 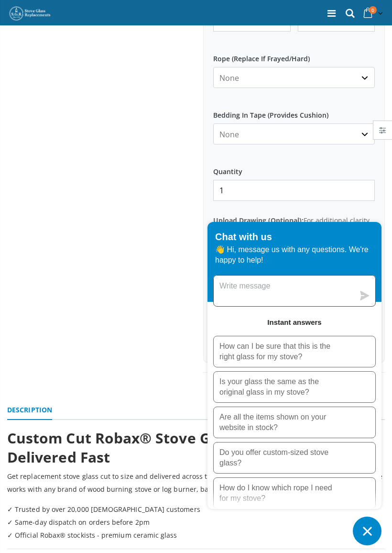 What do you see at coordinates (294, 111) in the screenshot?
I see `label: Bedding In Tape (Provides Cushion)` at bounding box center [294, 111].